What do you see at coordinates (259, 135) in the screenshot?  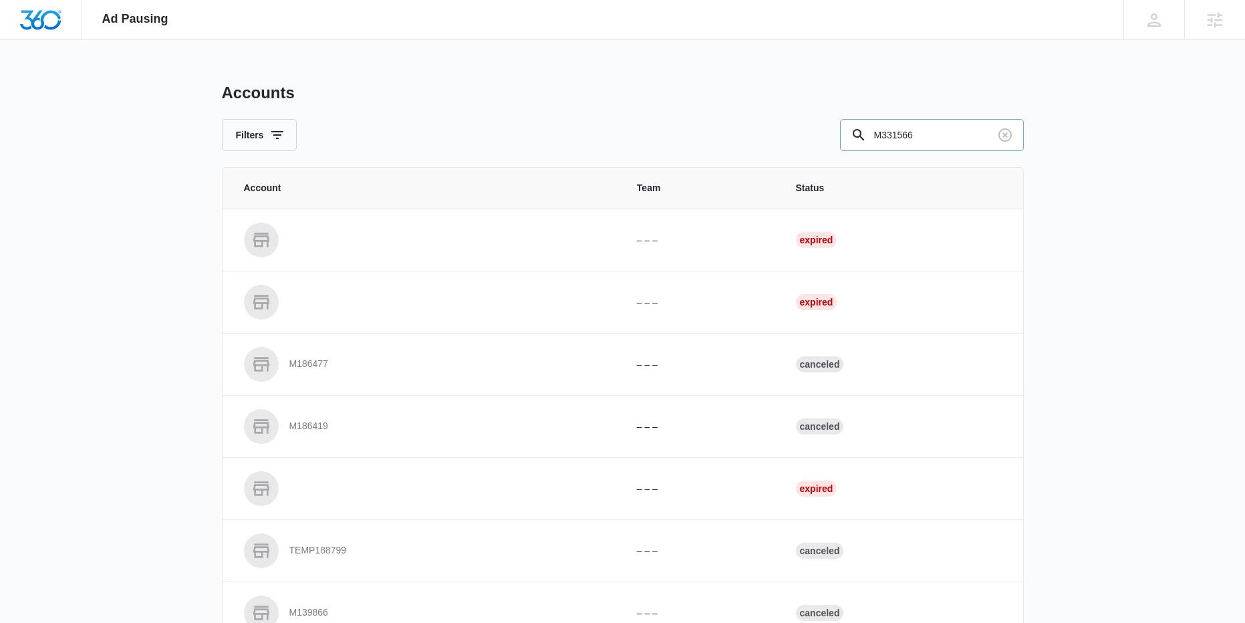 I see `button: Filters` at bounding box center [259, 135].